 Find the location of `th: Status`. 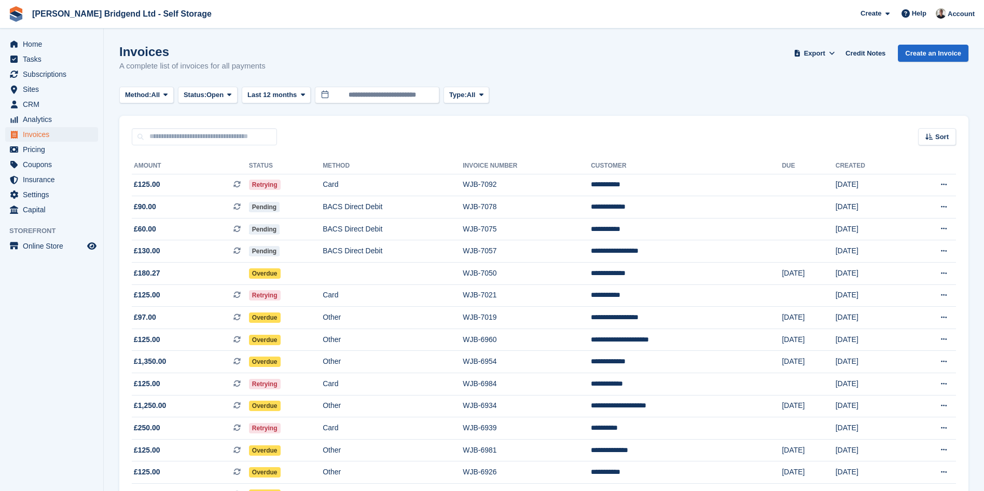

th: Status is located at coordinates (286, 166).